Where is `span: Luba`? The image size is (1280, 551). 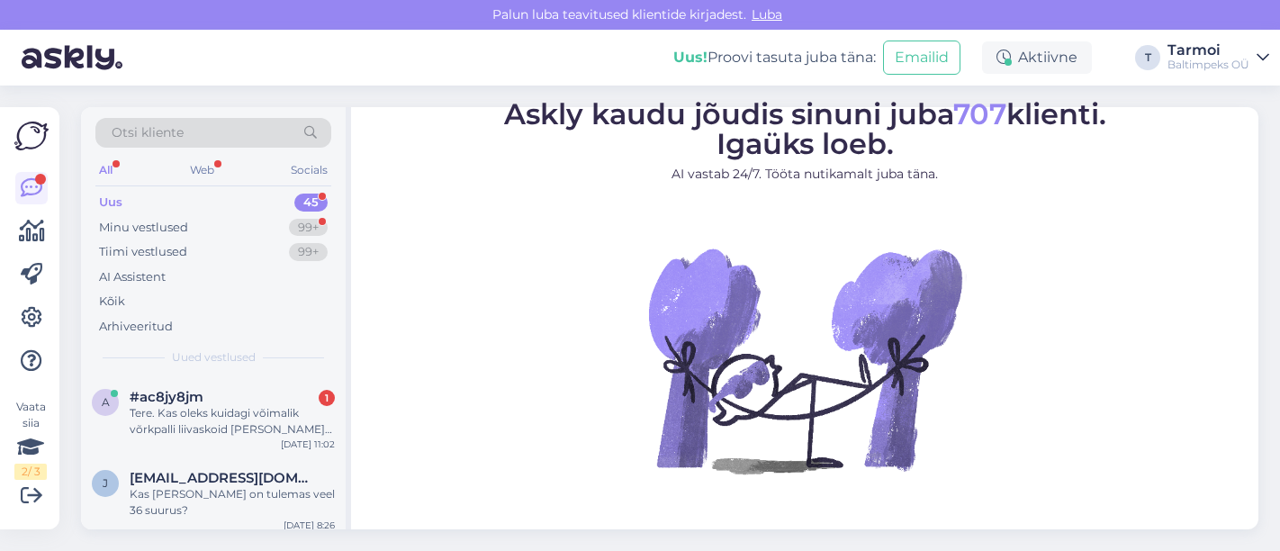
span: Luba is located at coordinates (767, 14).